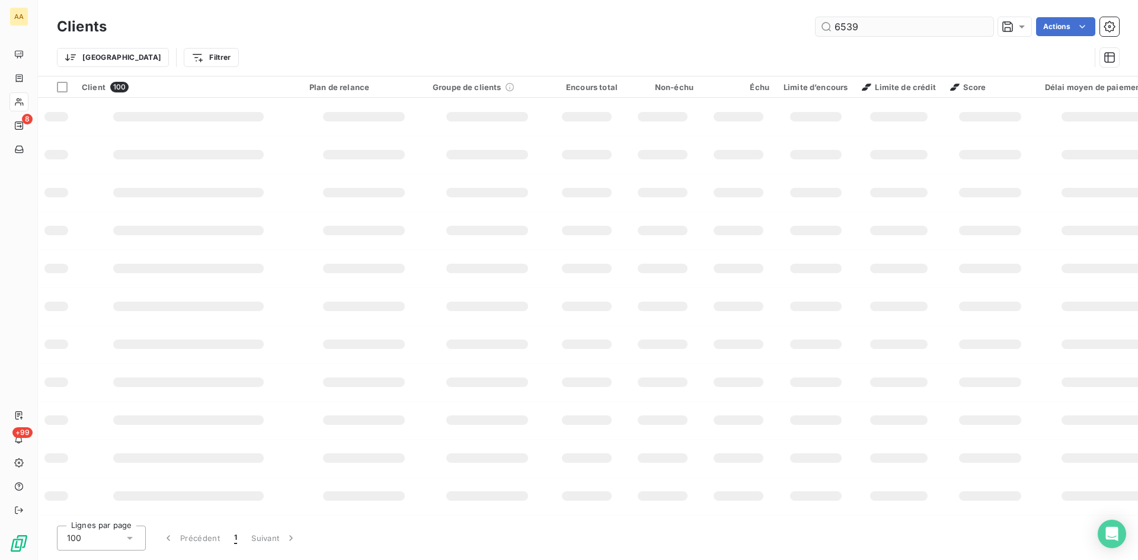  Describe the element at coordinates (82, 27) in the screenshot. I see `h3: Clients` at that location.